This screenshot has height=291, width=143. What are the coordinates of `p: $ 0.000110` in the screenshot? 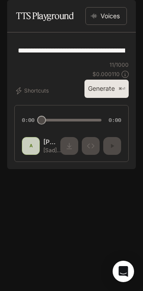 It's located at (106, 74).